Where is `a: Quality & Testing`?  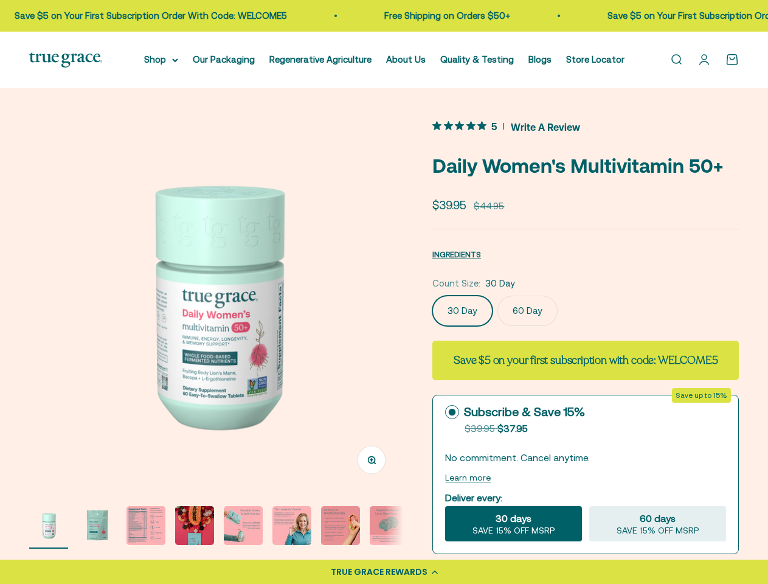 a: Quality & Testing is located at coordinates (477, 59).